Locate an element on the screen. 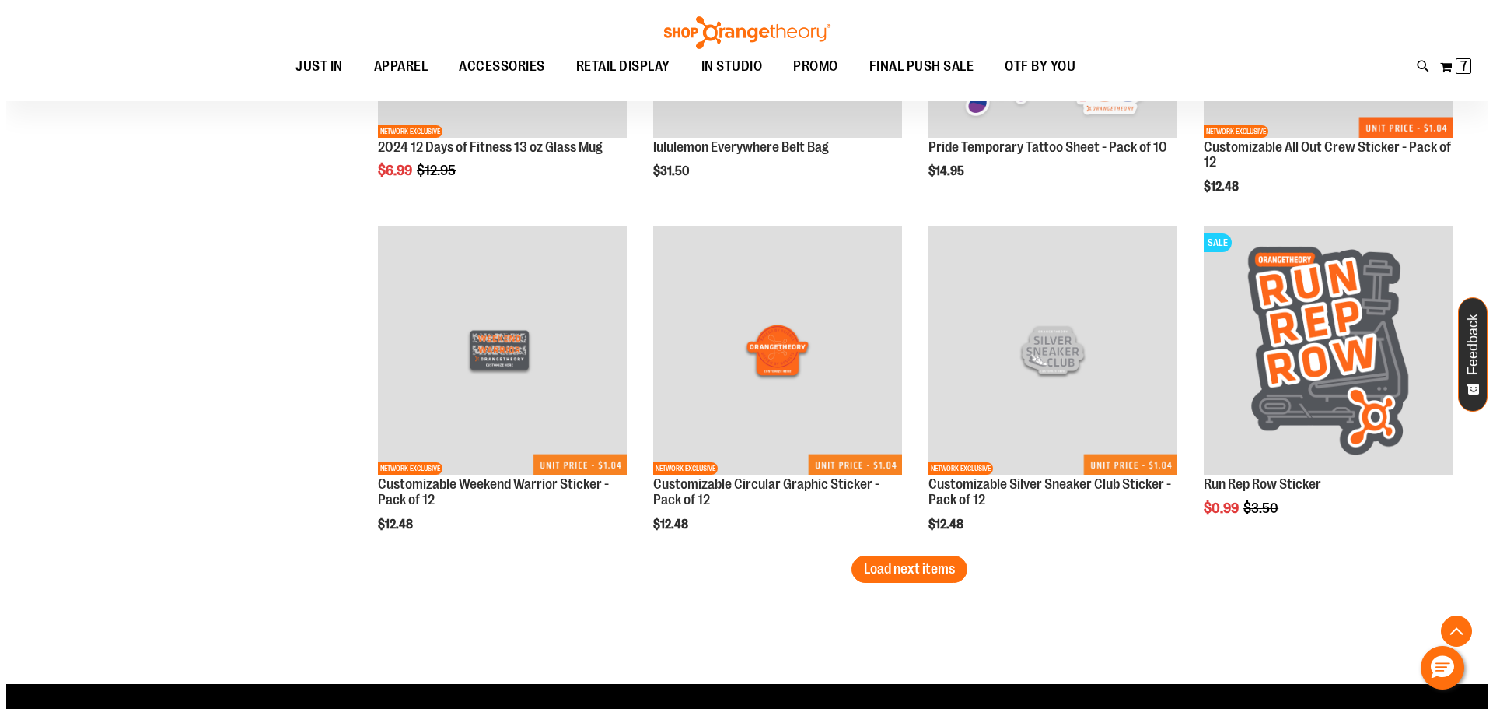 The height and width of the screenshot is (709, 1493). span: FINAL PUSH SALE is located at coordinates (915, 66).